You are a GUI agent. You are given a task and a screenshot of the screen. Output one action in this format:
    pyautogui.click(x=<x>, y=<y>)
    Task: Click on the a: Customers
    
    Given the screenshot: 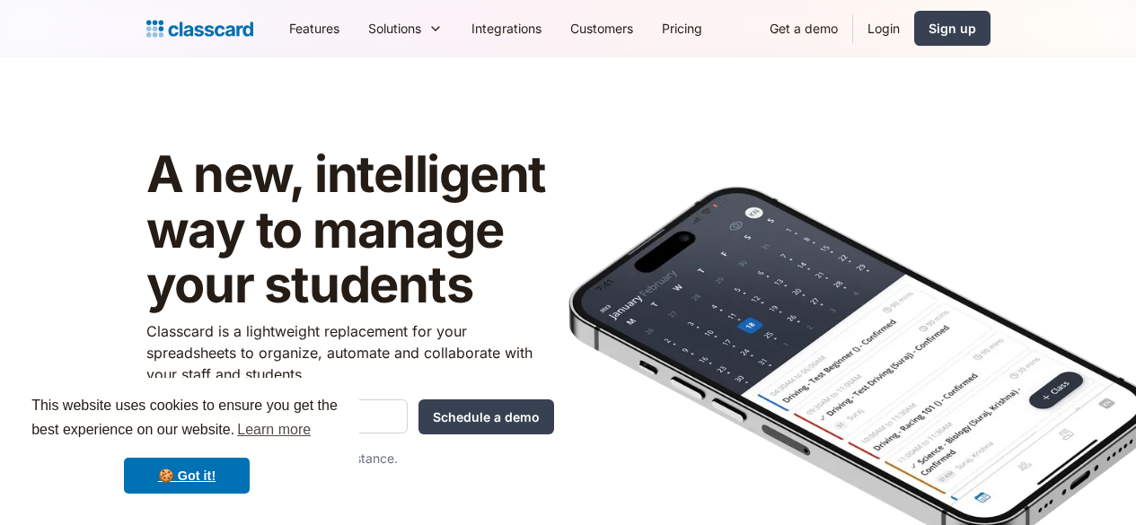 What is the action you would take?
    pyautogui.click(x=602, y=28)
    